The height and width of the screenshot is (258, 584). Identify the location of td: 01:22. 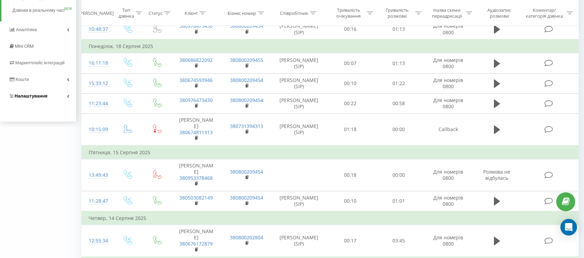
(399, 83).